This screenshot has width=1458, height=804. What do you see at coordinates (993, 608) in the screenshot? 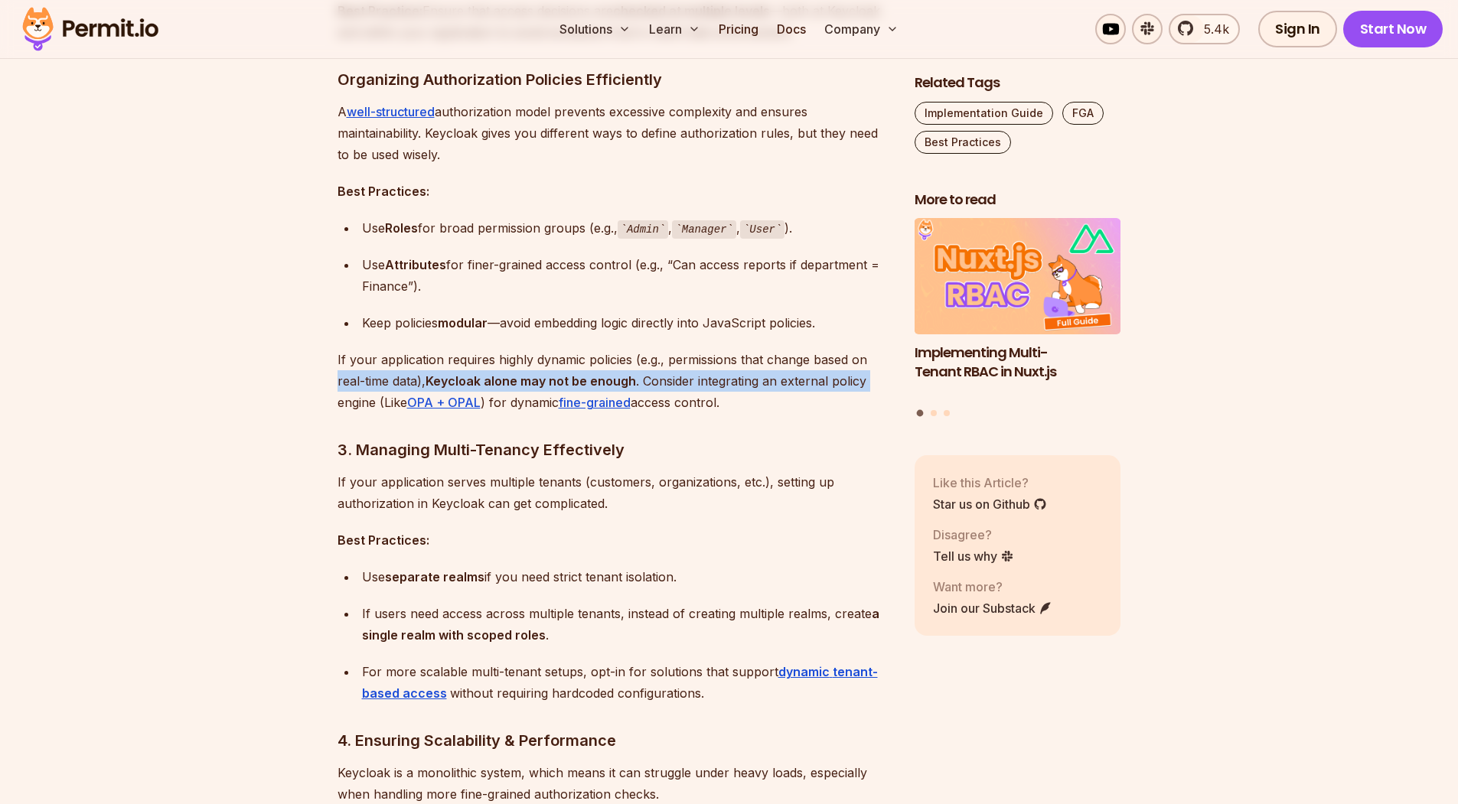
I see `a: Join our Substack` at bounding box center [993, 608].